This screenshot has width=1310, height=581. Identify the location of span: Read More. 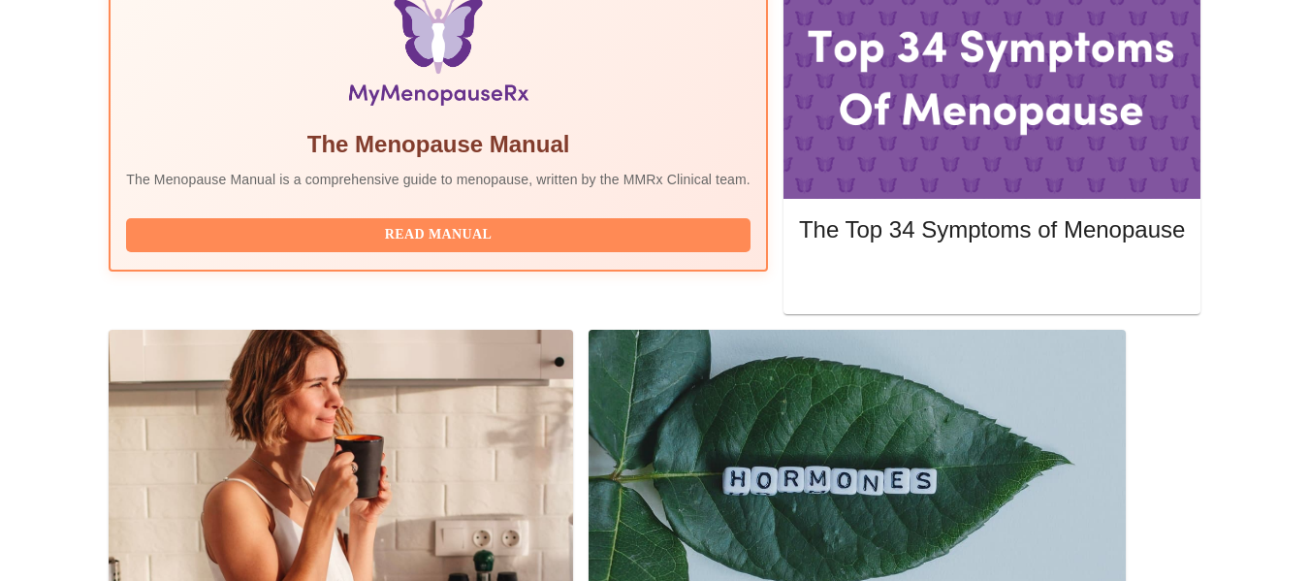
(992, 280).